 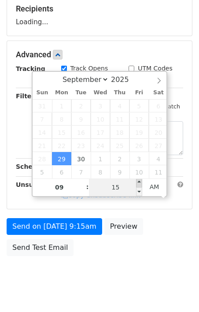 I want to click on span: Sun, so click(x=42, y=92).